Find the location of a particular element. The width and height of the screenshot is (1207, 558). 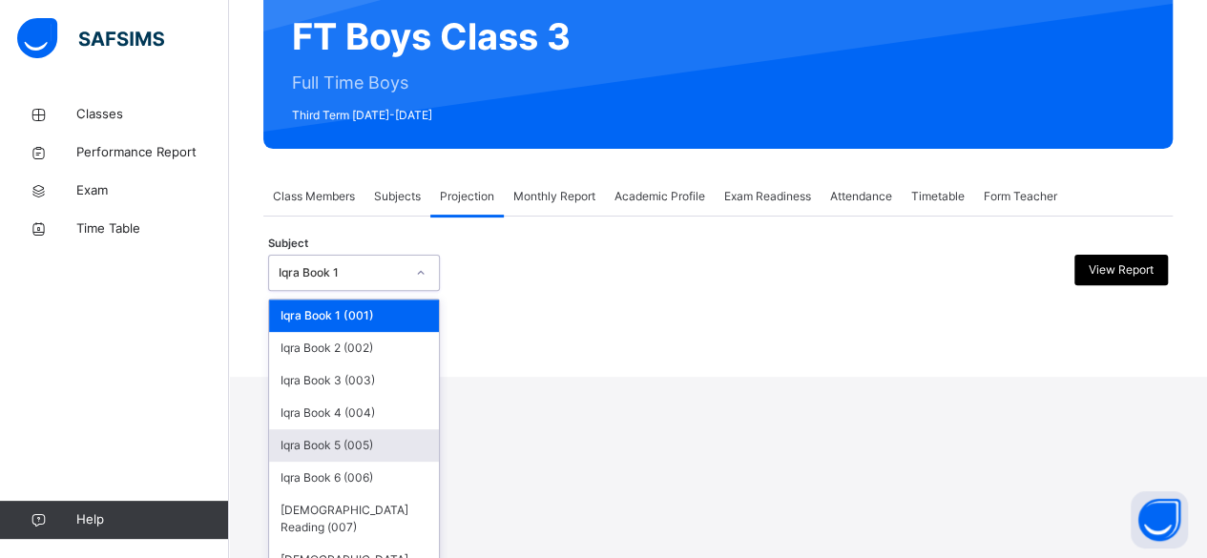

span: Projection is located at coordinates (467, 197).